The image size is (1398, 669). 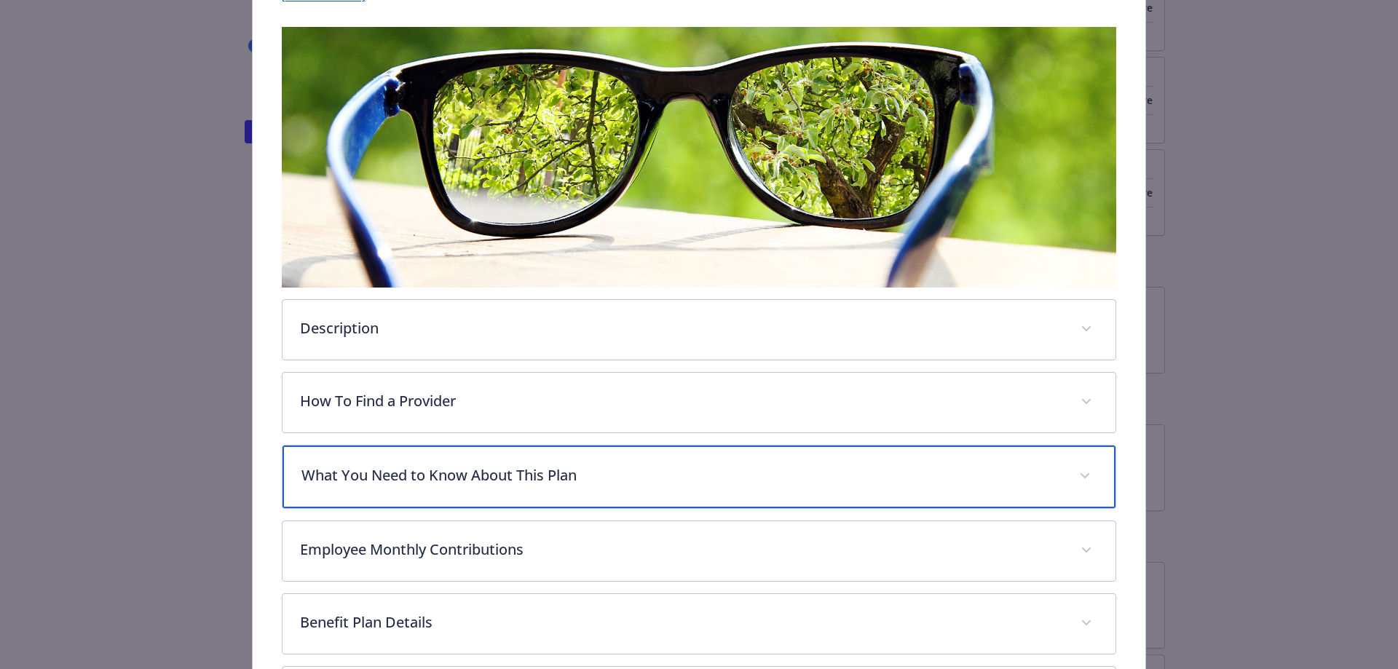 What do you see at coordinates (699, 403) in the screenshot?
I see `div: How To Find a Provider` at bounding box center [699, 403].